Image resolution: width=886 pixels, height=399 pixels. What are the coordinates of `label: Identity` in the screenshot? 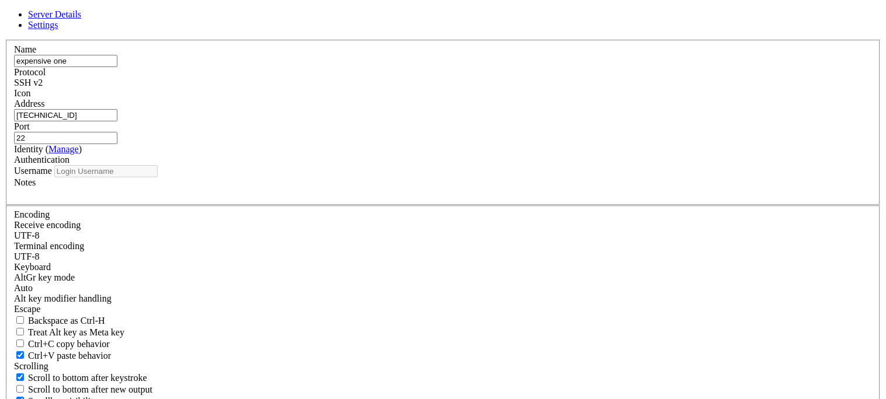 It's located at (48, 149).